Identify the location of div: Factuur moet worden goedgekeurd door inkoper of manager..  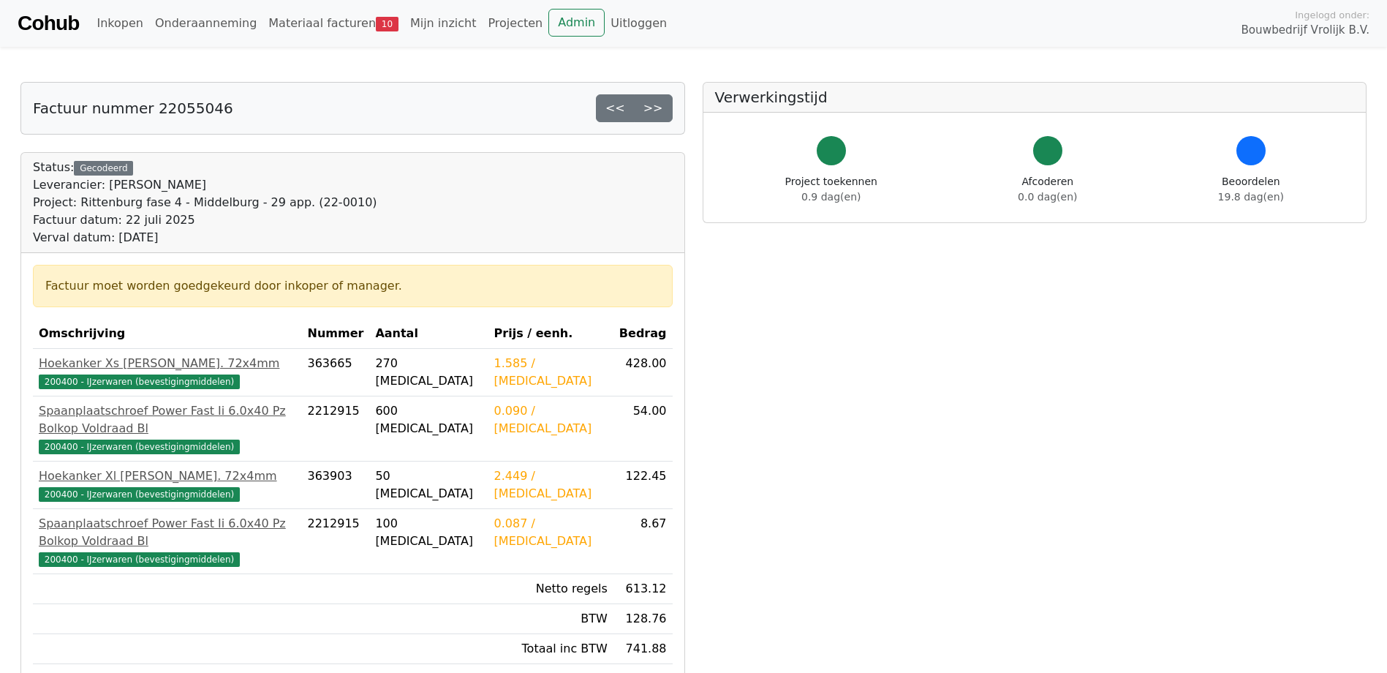
(352, 286).